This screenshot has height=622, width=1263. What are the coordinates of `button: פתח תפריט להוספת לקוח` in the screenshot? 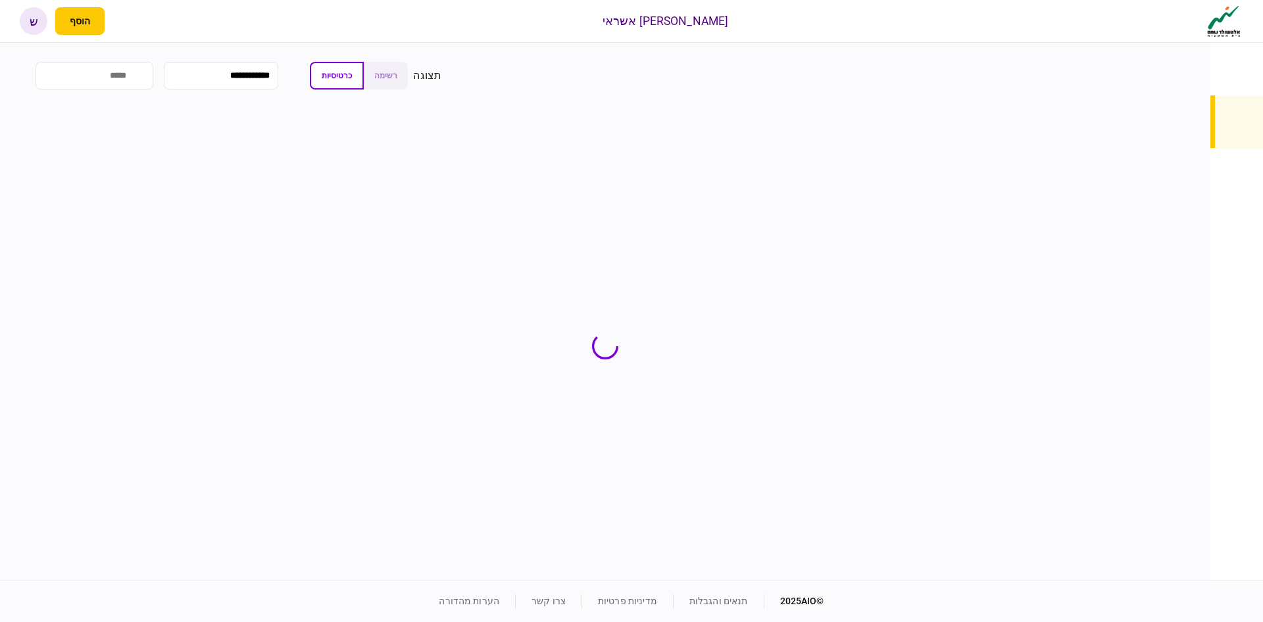 It's located at (80, 21).